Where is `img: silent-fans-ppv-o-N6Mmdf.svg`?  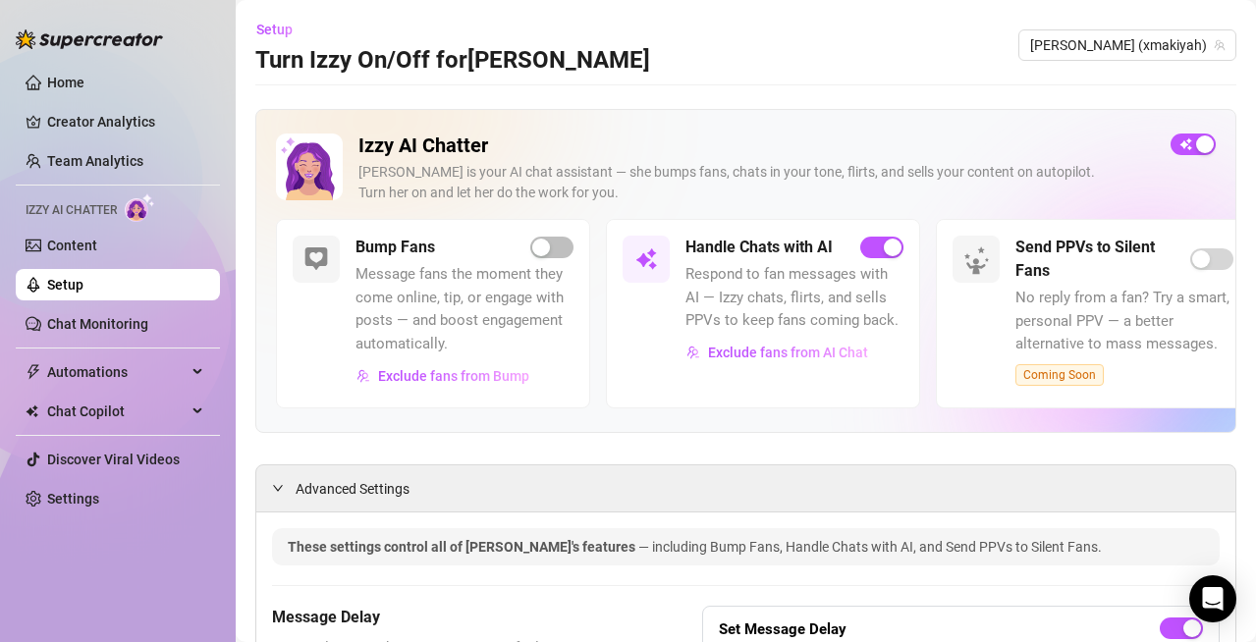
img: silent-fans-ppv-o-N6Mmdf.svg is located at coordinates (979, 262).